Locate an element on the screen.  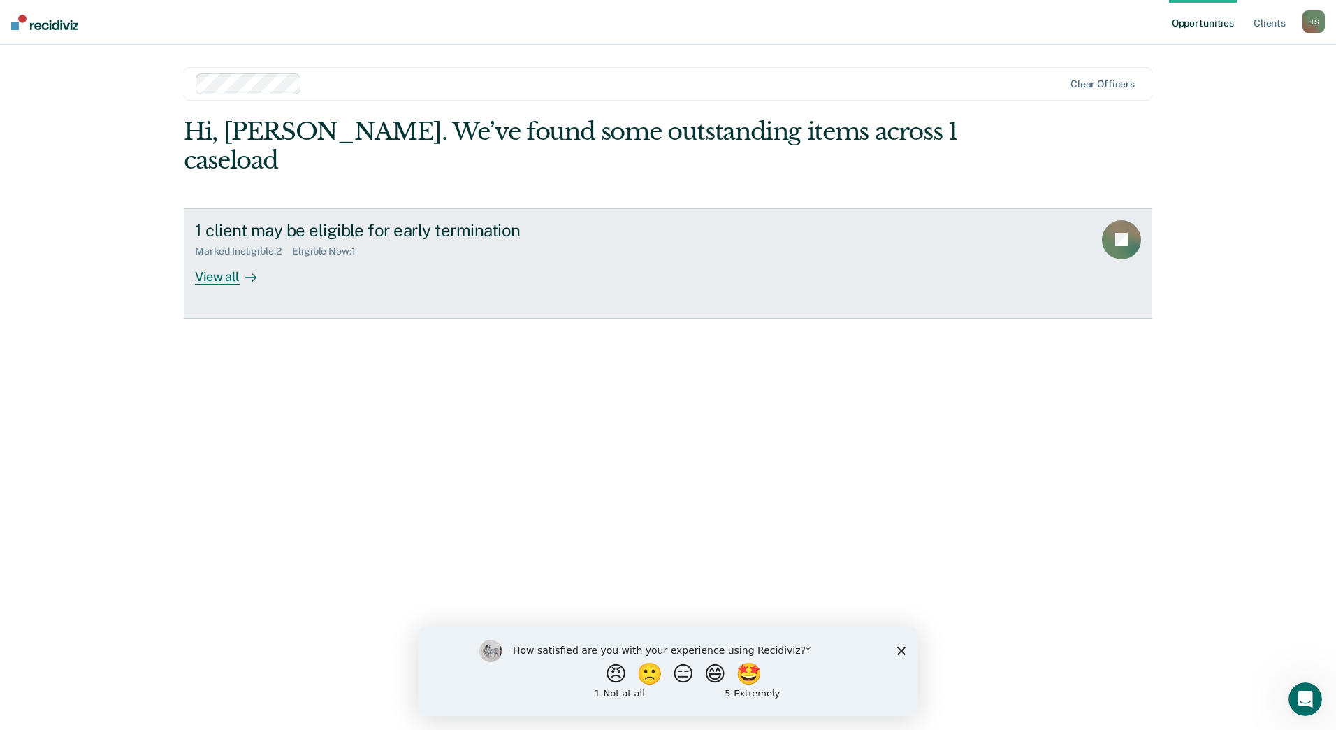
button: HS is located at coordinates (1314, 22).